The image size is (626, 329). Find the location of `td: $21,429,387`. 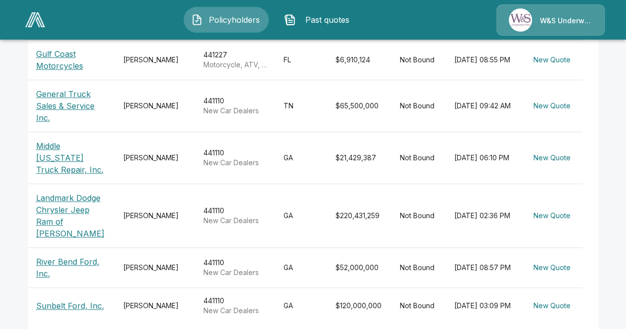

td: $21,429,387 is located at coordinates (360, 158).